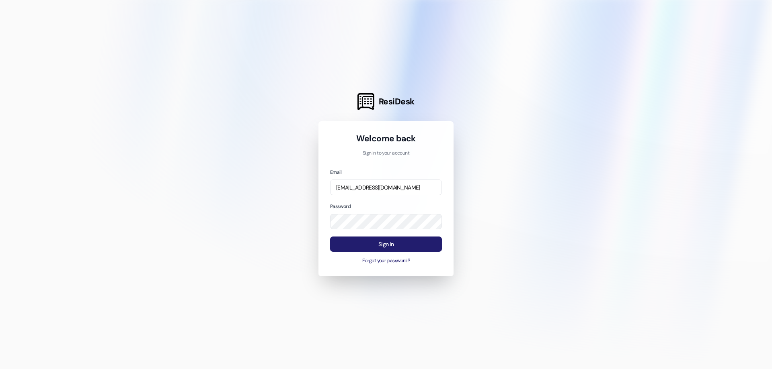 The width and height of the screenshot is (772, 369). I want to click on button: Sign In, so click(386, 244).